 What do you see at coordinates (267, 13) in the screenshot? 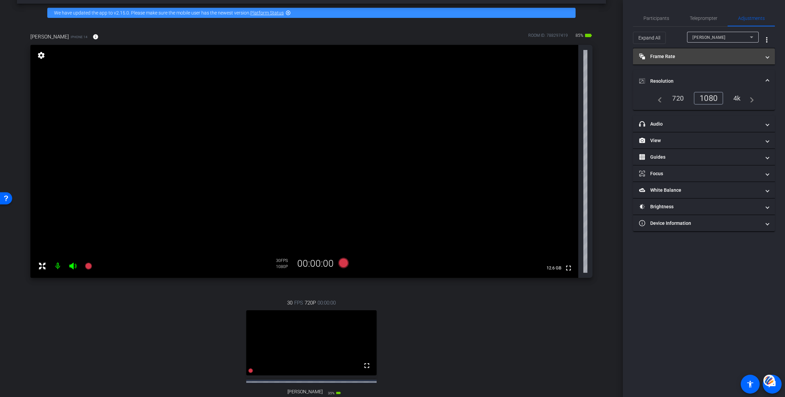
I see `a: Platform Status` at bounding box center [267, 13].